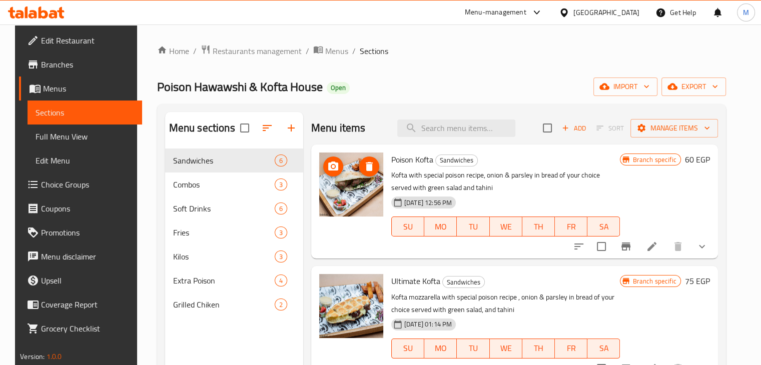  Describe the element at coordinates (54, 357) in the screenshot. I see `span: 1.0.0` at that location.